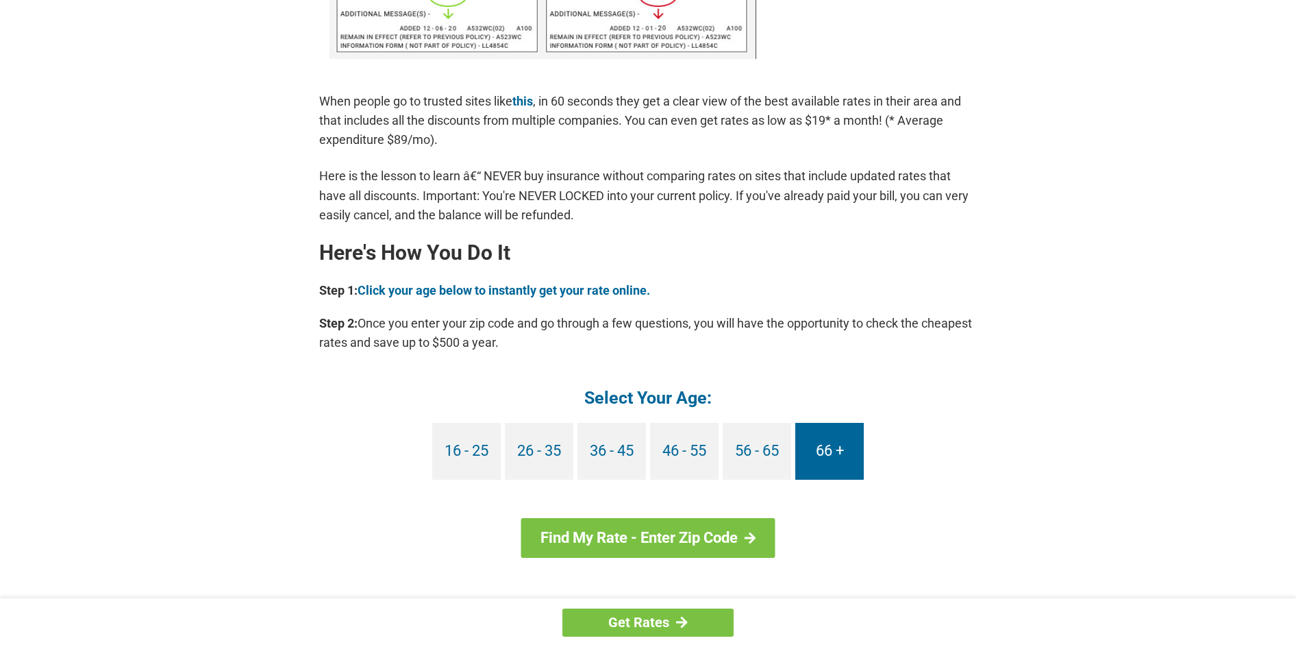  Describe the element at coordinates (648, 397) in the screenshot. I see `h4: Select Your Age:` at that location.